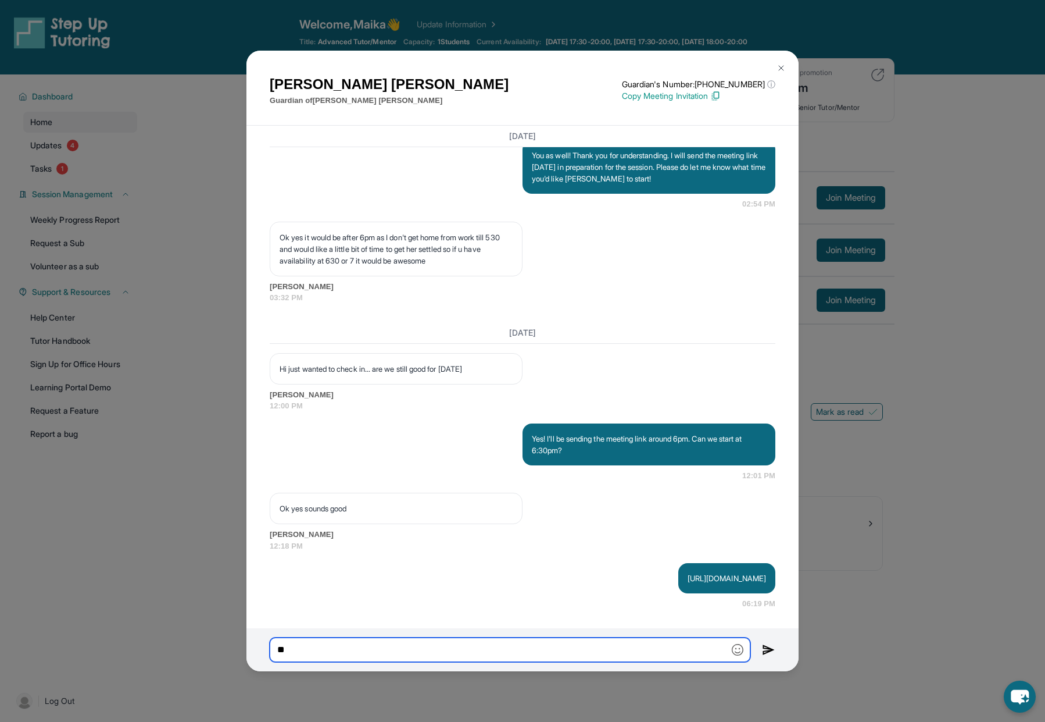  I want to click on span: 03:32 PM, so click(523, 298).